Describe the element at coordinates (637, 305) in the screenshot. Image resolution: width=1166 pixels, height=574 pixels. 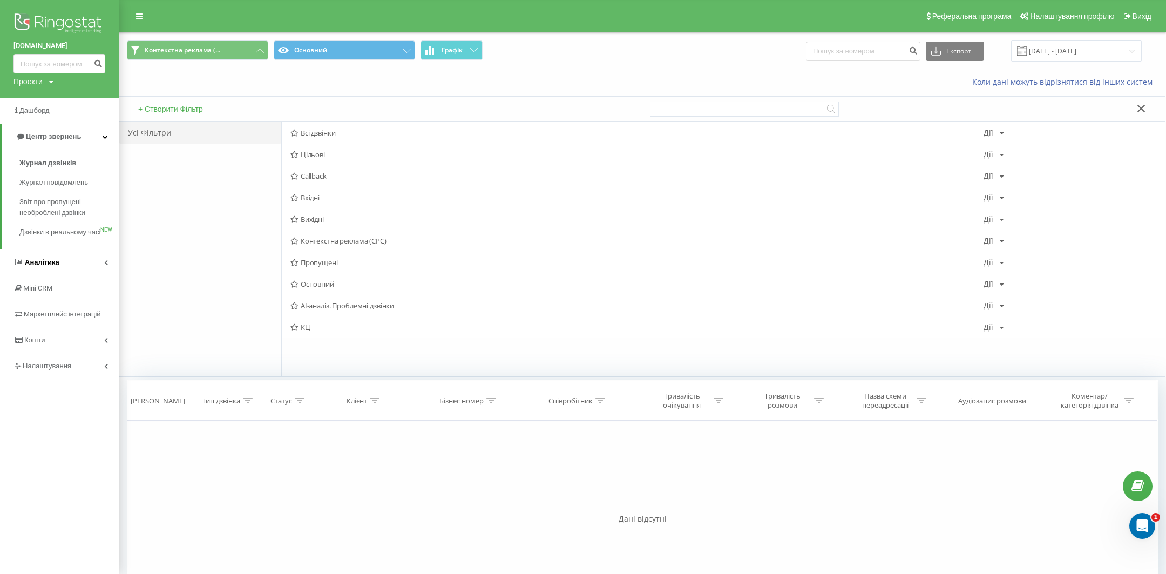
I see `span: AI-аналіз. Проблемні дзвінки` at that location.